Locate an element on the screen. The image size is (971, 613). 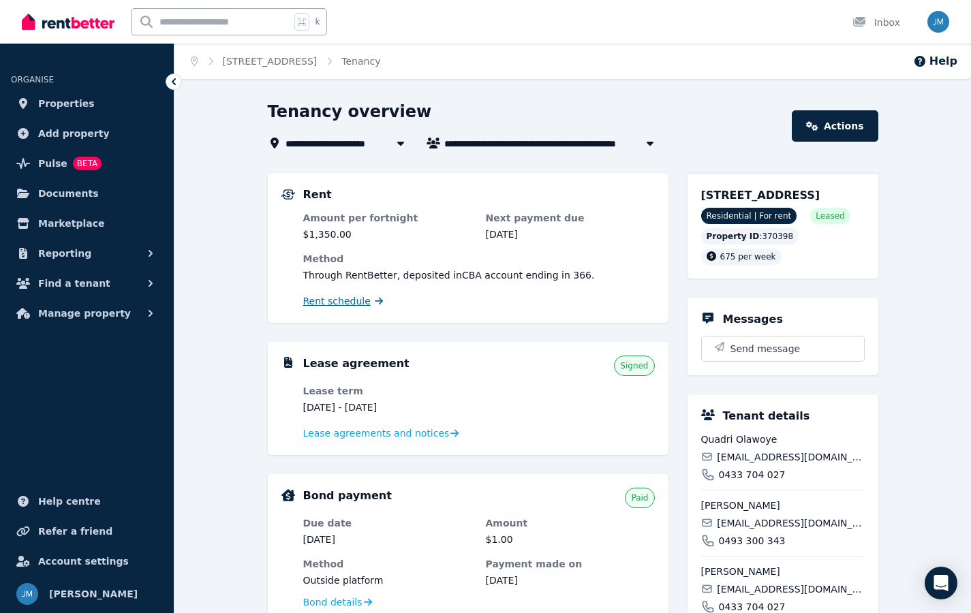
button: Send message is located at coordinates (783, 349).